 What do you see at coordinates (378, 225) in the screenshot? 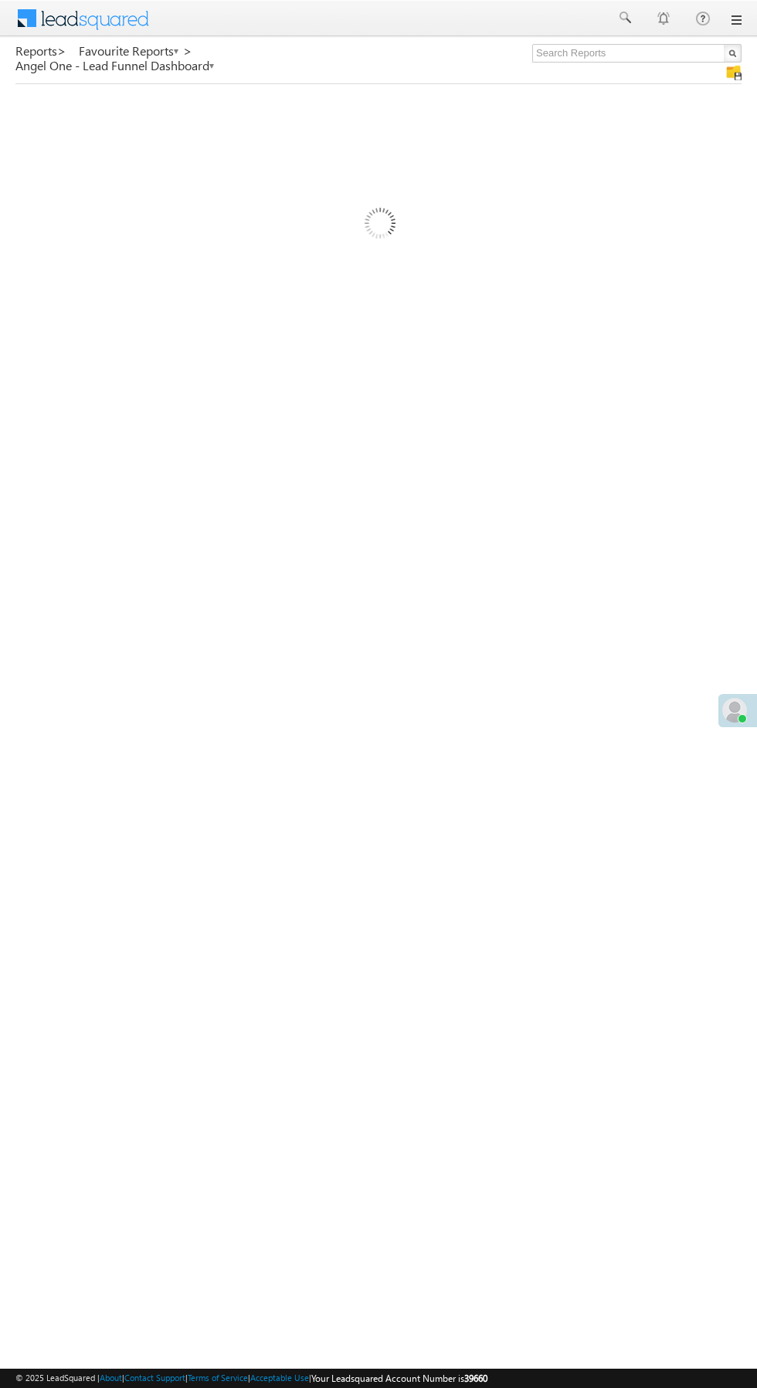
I see `img: Loading...` at bounding box center [378, 225].